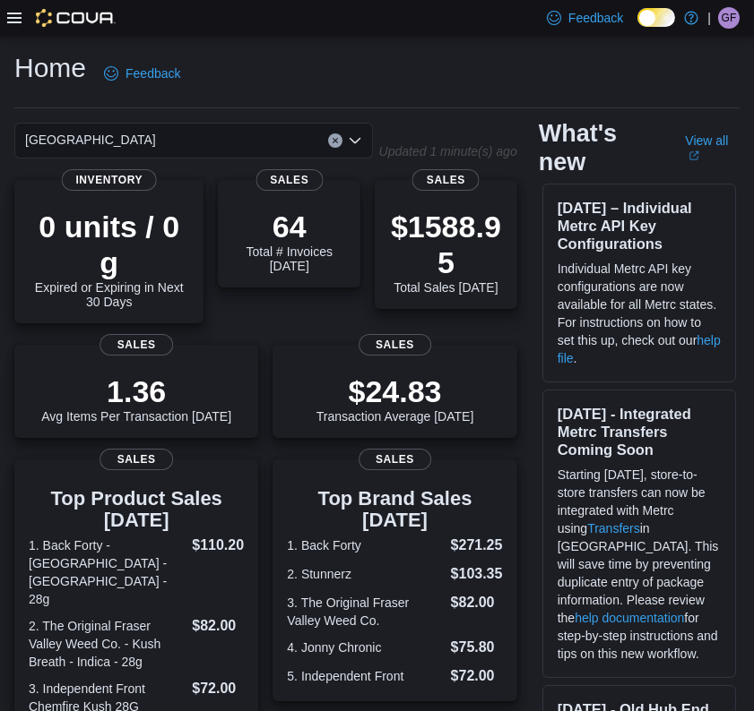 The image size is (754, 711). Describe the element at coordinates (289, 227) in the screenshot. I see `p: 64` at that location.